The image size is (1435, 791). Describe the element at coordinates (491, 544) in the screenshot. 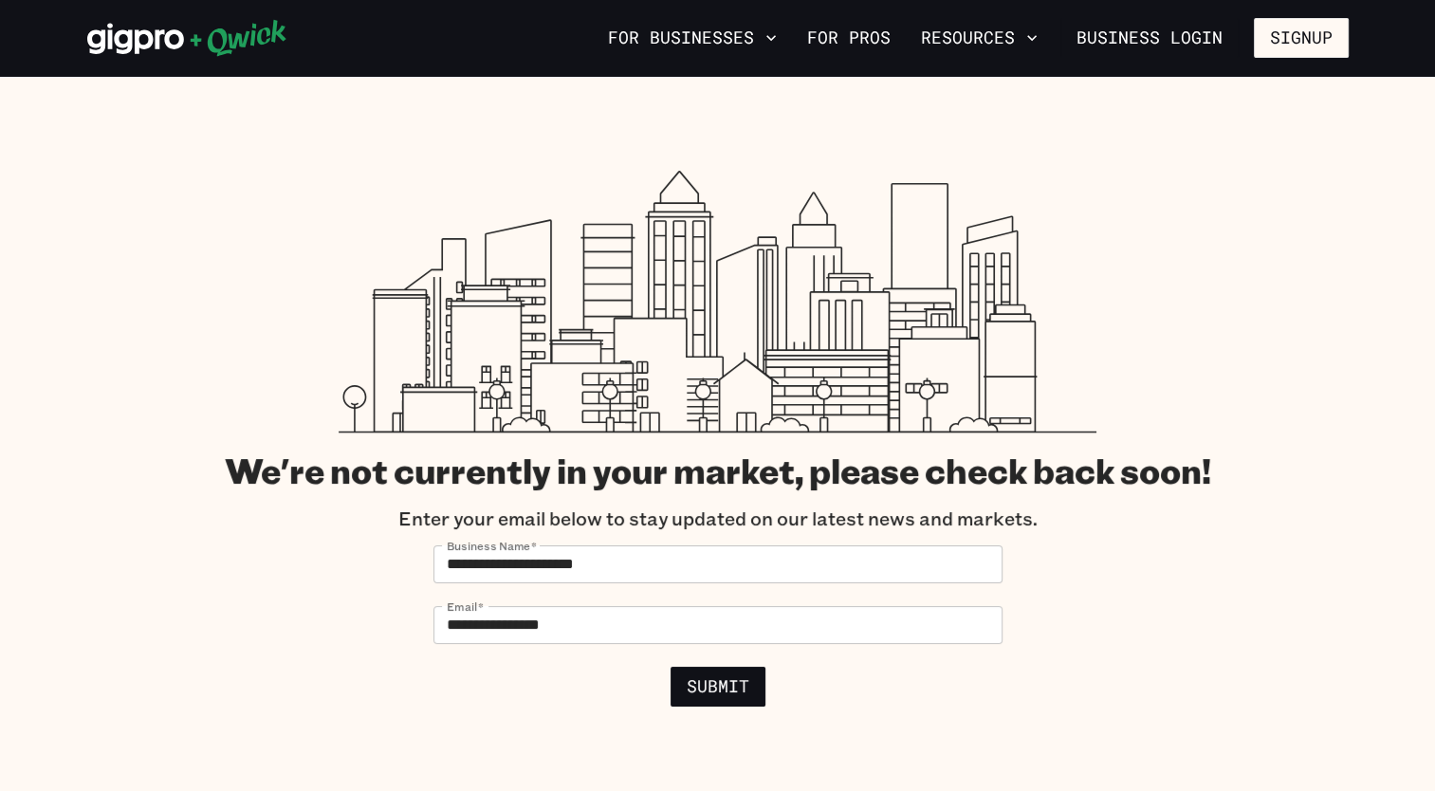

I see `label: Business Name` at that location.